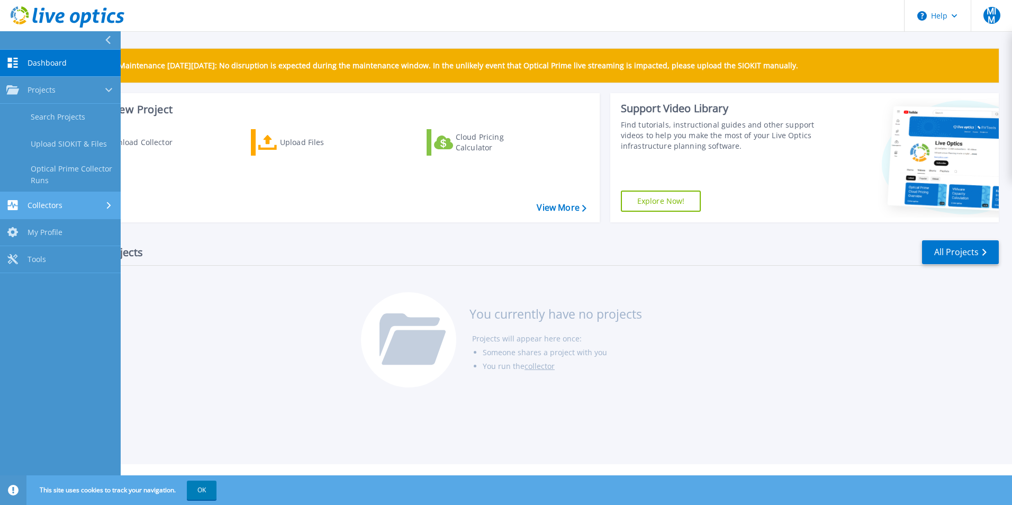 The height and width of the screenshot is (505, 1012). I want to click on h3: You currently have no projects, so click(556, 314).